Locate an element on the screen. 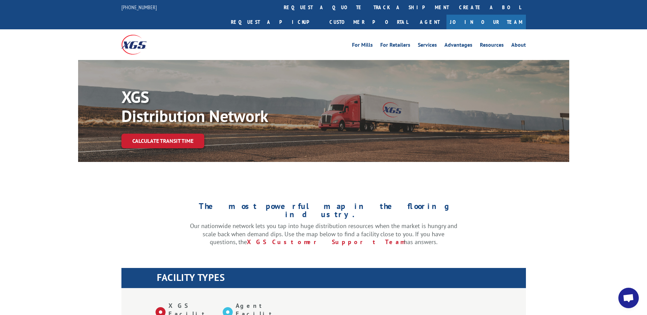 Image resolution: width=647 pixels, height=315 pixels. p: Our nationwide network lets you tap into huge distribution resources when the market is hungry an... is located at coordinates (324, 234).